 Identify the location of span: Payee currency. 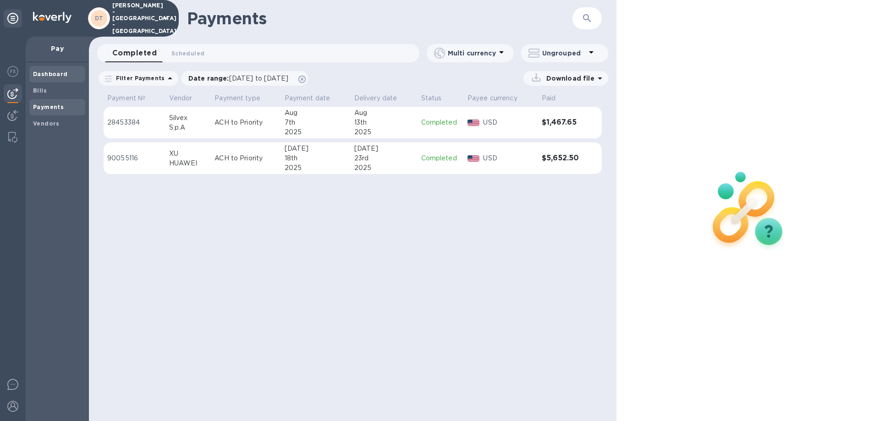
(498, 98).